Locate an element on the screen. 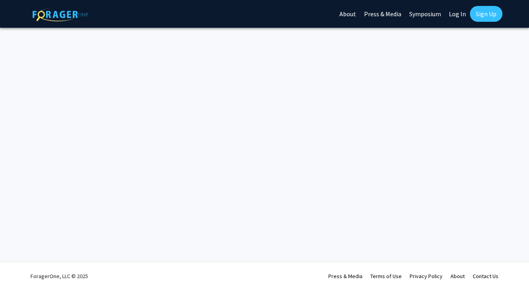 The image size is (529, 290). a: About is located at coordinates (457, 276).